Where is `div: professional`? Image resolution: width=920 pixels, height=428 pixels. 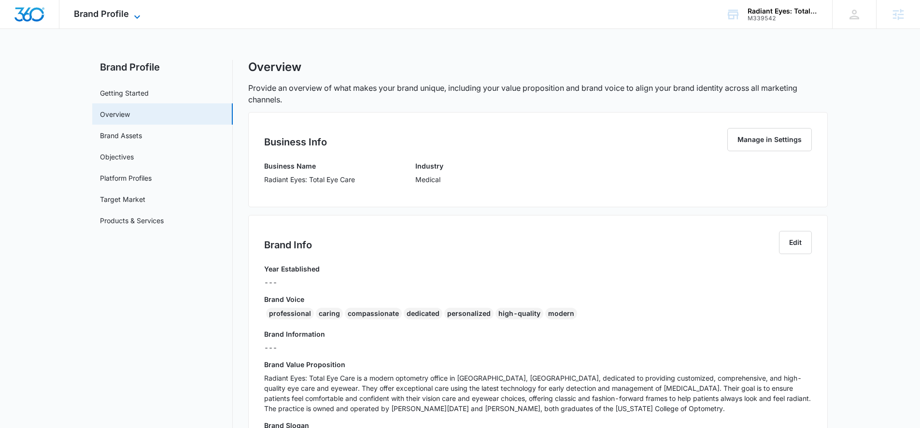 div: professional is located at coordinates (290, 313).